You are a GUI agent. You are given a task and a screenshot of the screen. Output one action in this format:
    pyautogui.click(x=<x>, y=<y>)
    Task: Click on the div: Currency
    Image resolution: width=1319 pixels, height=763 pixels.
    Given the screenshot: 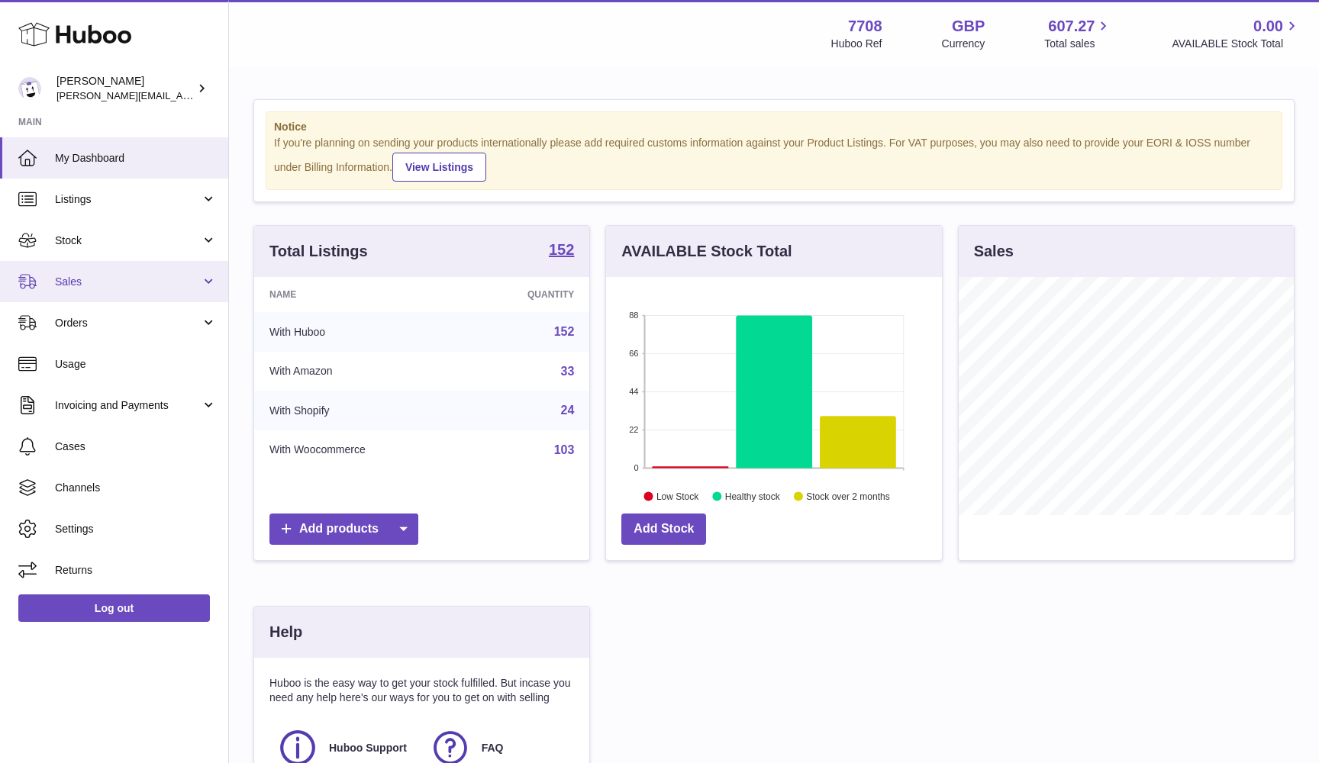 What is the action you would take?
    pyautogui.click(x=963, y=44)
    